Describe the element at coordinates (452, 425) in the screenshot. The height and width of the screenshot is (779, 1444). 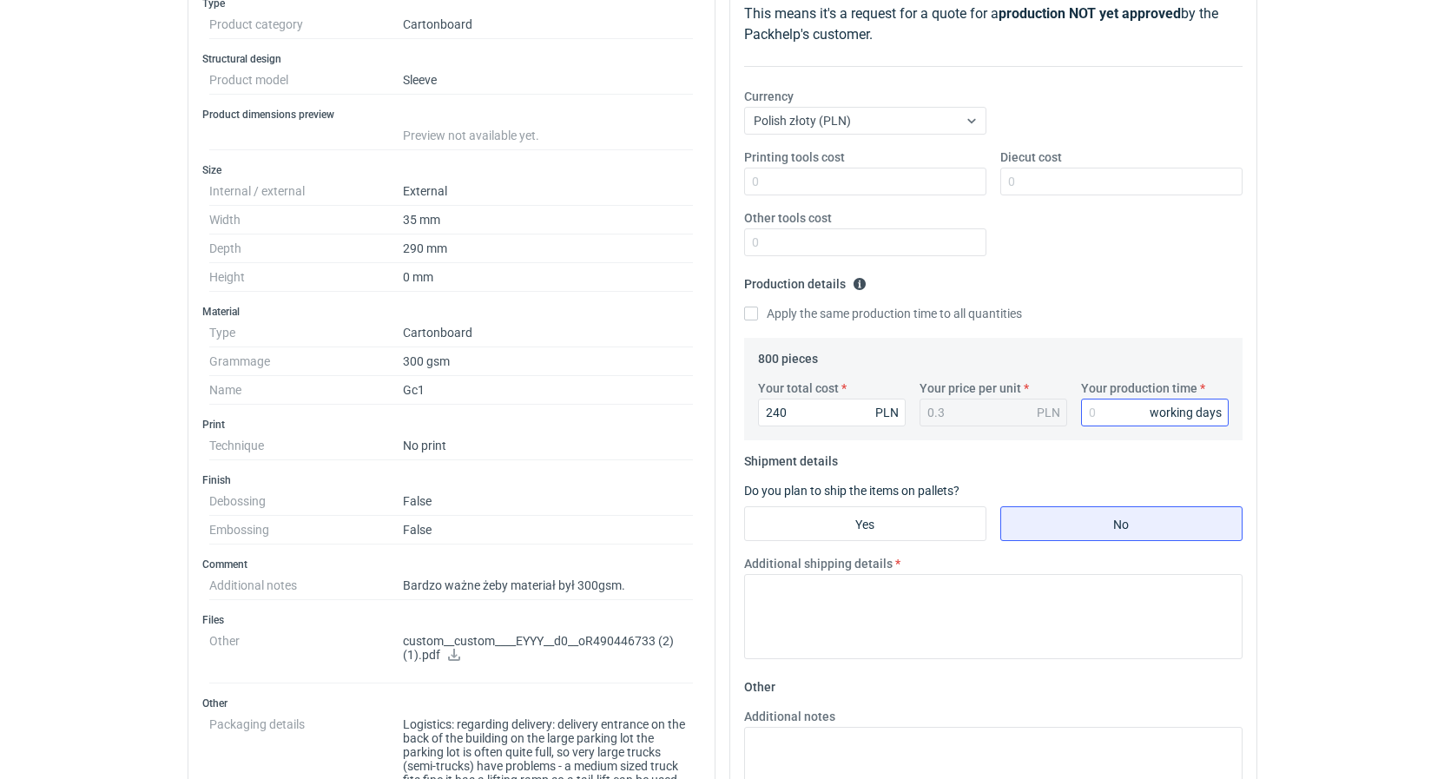
I see `h3: Print` at that location.